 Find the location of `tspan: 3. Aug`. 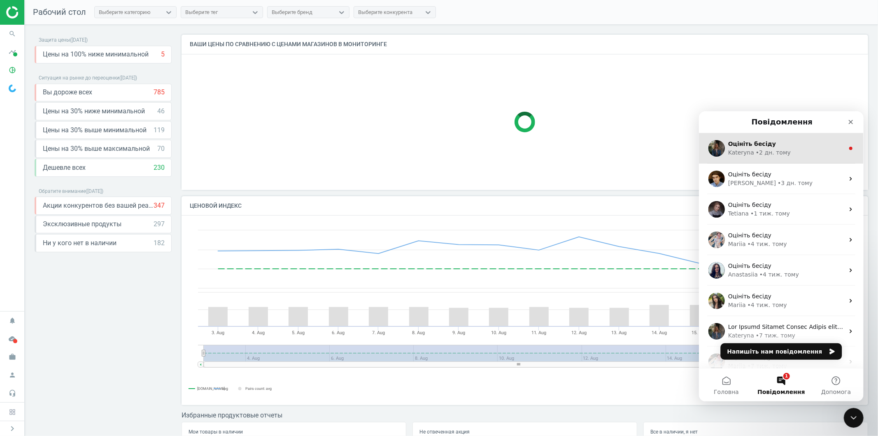

tspan: 3. Aug is located at coordinates (218, 332).